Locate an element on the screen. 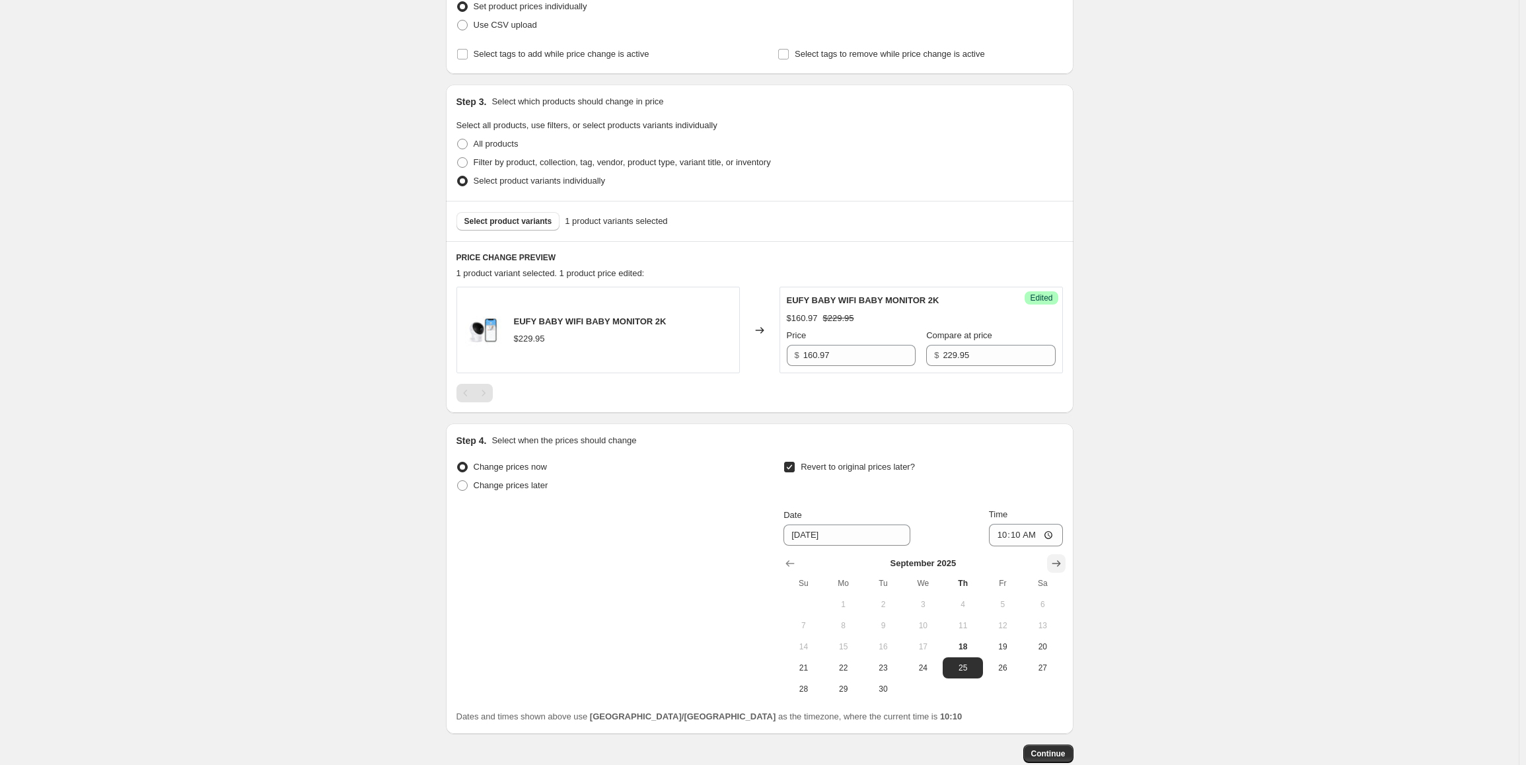  span: Select all products, use filters, or select products variants individually is located at coordinates (587, 125).